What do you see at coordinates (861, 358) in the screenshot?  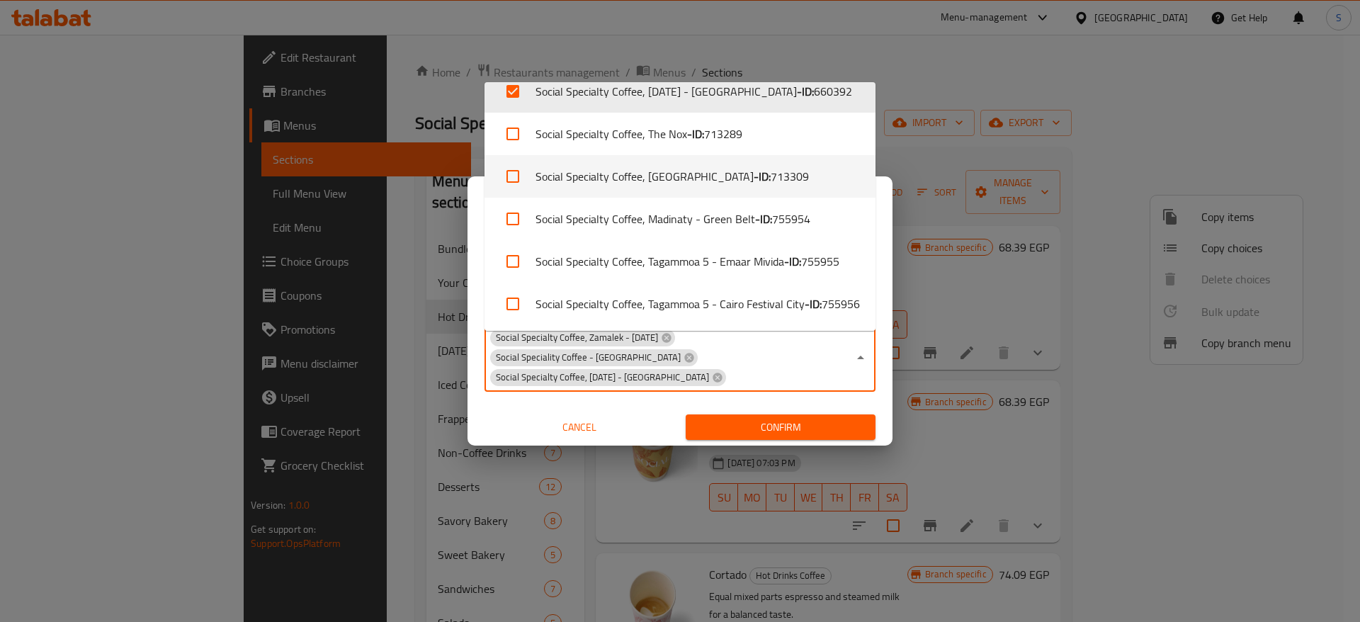 I see `button: Close` at bounding box center [861, 358].